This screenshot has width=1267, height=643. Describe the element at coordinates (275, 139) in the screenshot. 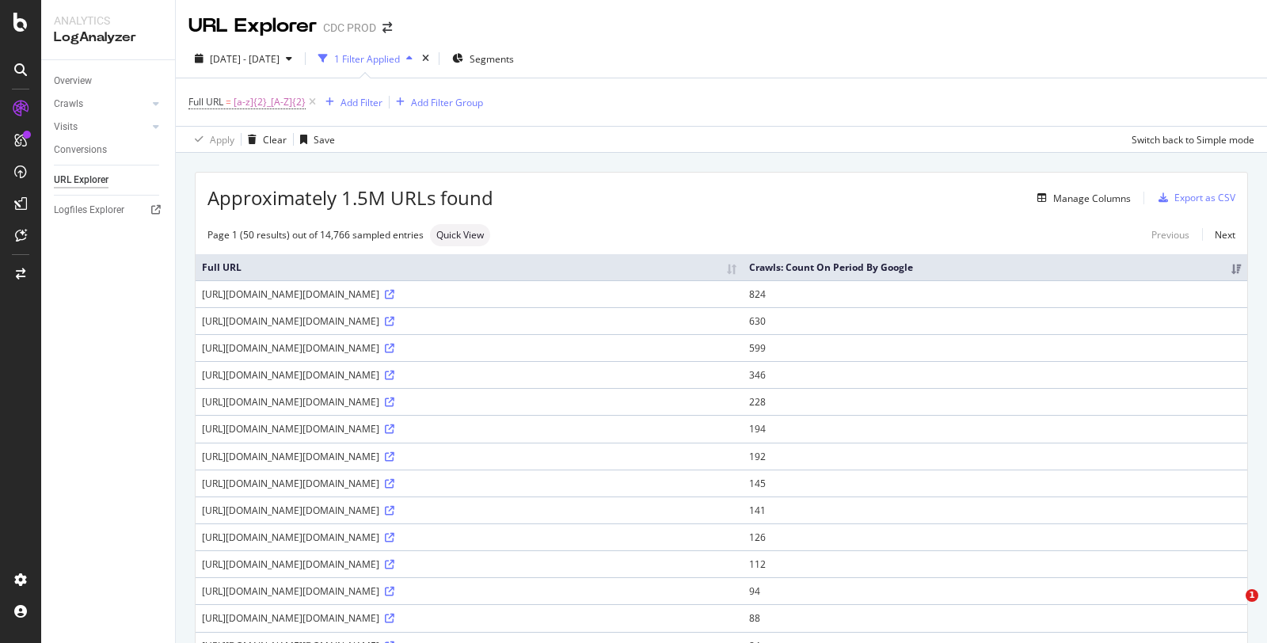

I see `div: Clear` at that location.